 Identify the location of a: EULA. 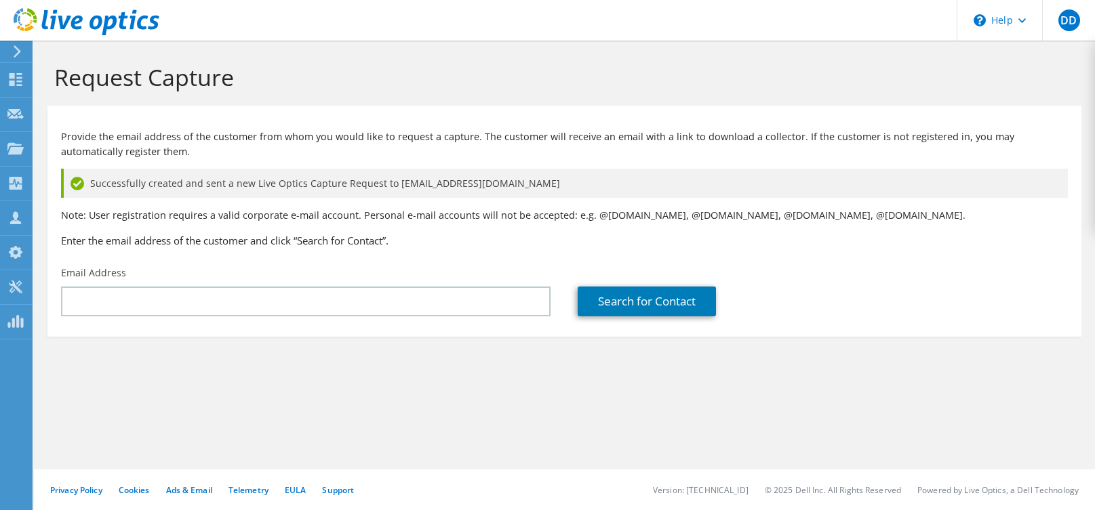
(295, 490).